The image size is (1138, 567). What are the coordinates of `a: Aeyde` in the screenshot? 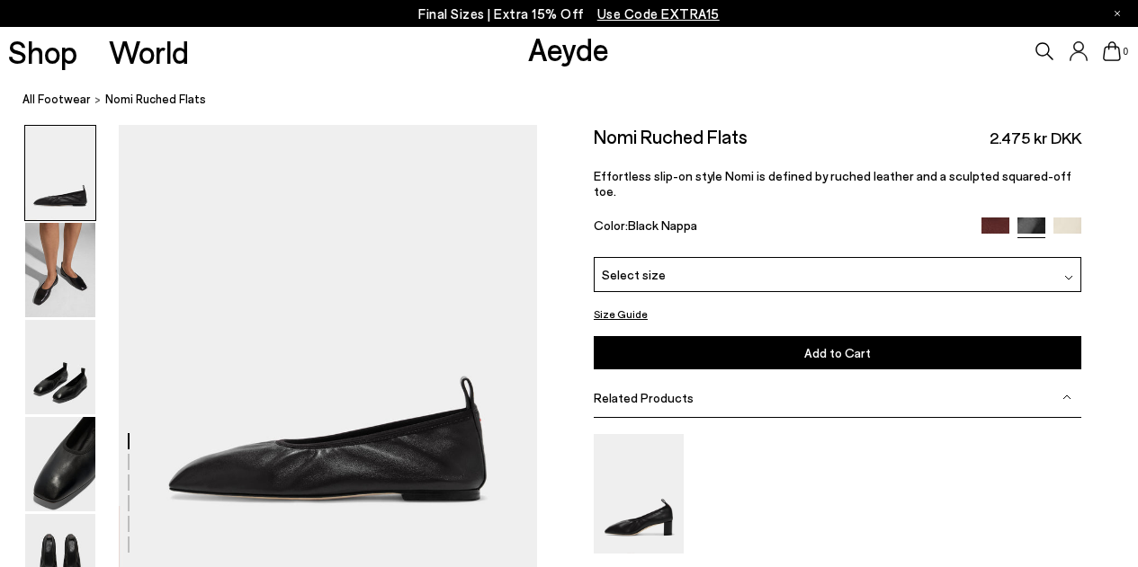 It's located at (568, 49).